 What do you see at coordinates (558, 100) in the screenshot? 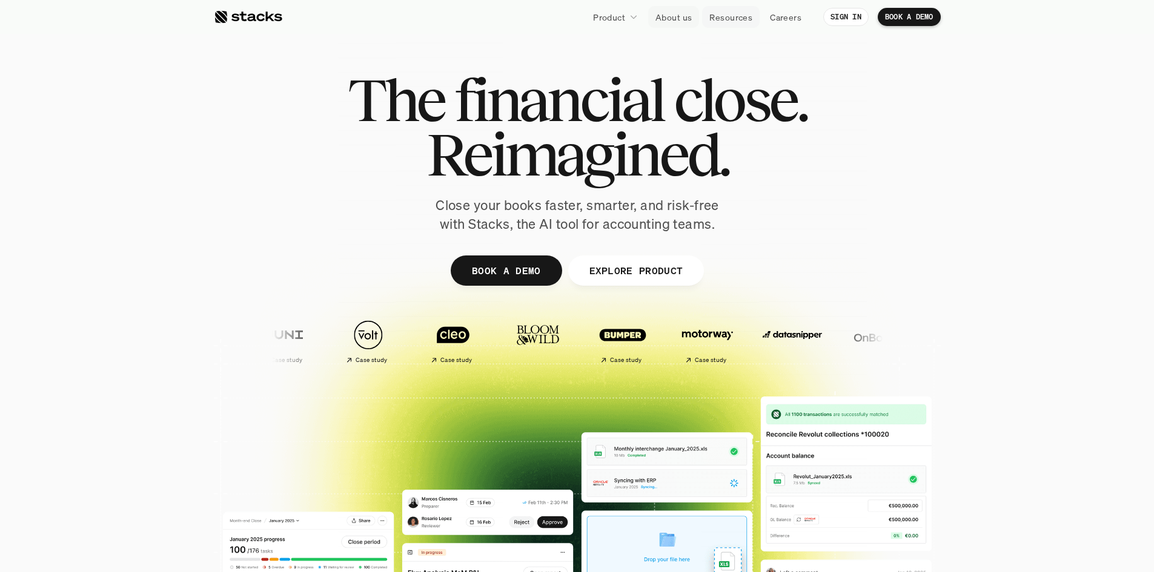
I see `span: financial` at bounding box center [558, 100].